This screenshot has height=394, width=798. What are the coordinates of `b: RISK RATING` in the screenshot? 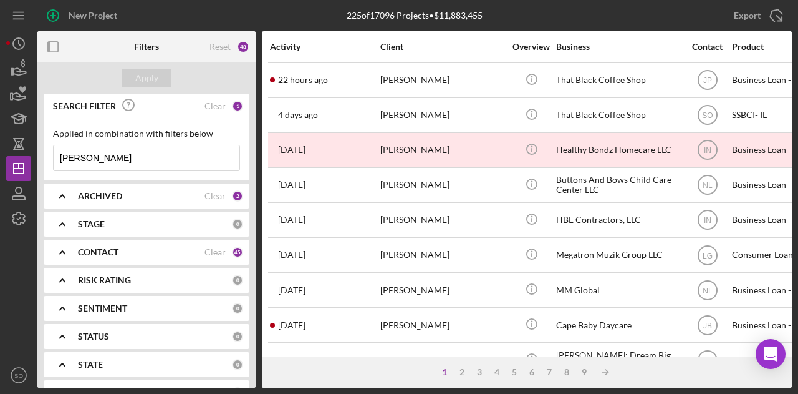 It's located at (104, 280).